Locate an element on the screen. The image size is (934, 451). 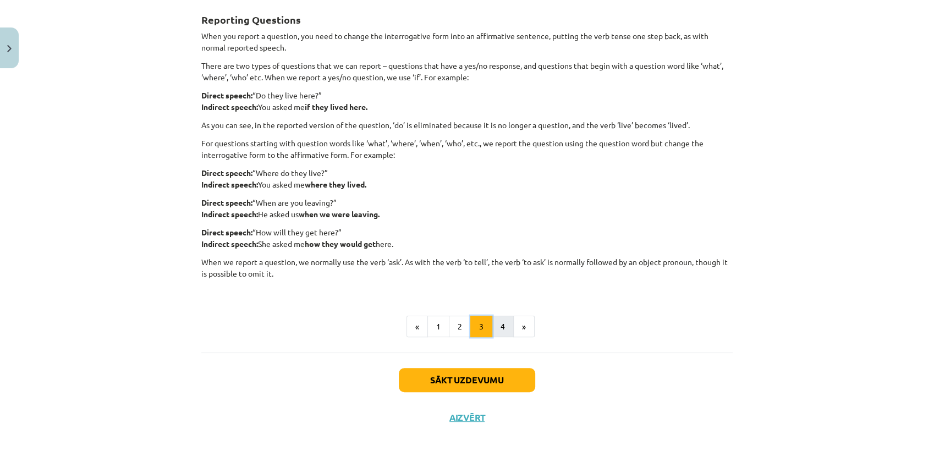
p: “When are you leaving?” He asked us is located at coordinates (467, 209).